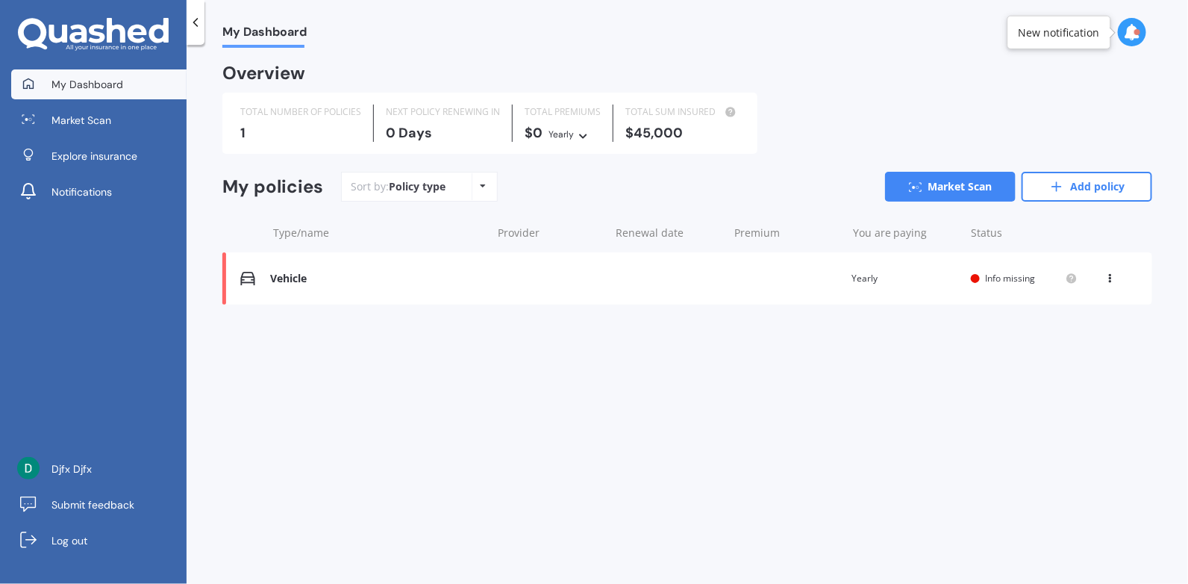 The image size is (1188, 584). What do you see at coordinates (99, 469) in the screenshot?
I see `a: Djfx Djfx` at bounding box center [99, 469].